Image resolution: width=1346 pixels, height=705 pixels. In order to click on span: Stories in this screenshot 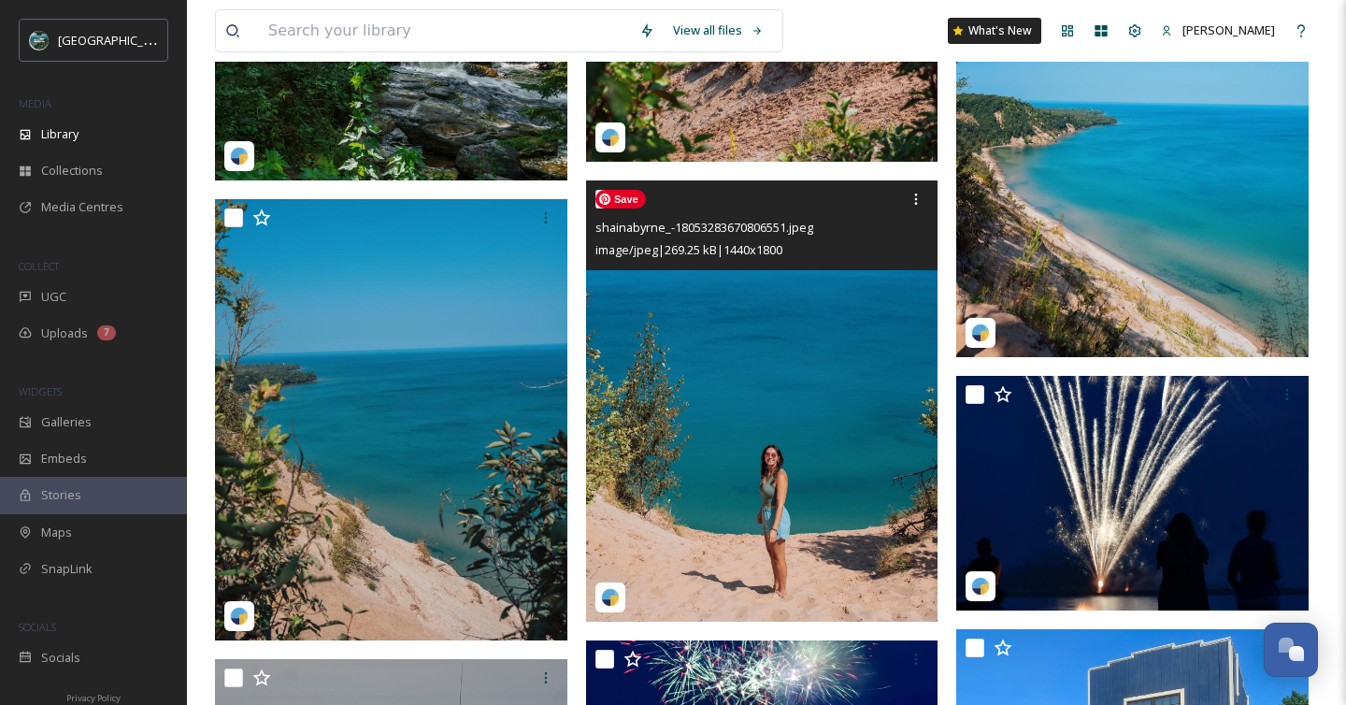, I will do `click(61, 494)`.